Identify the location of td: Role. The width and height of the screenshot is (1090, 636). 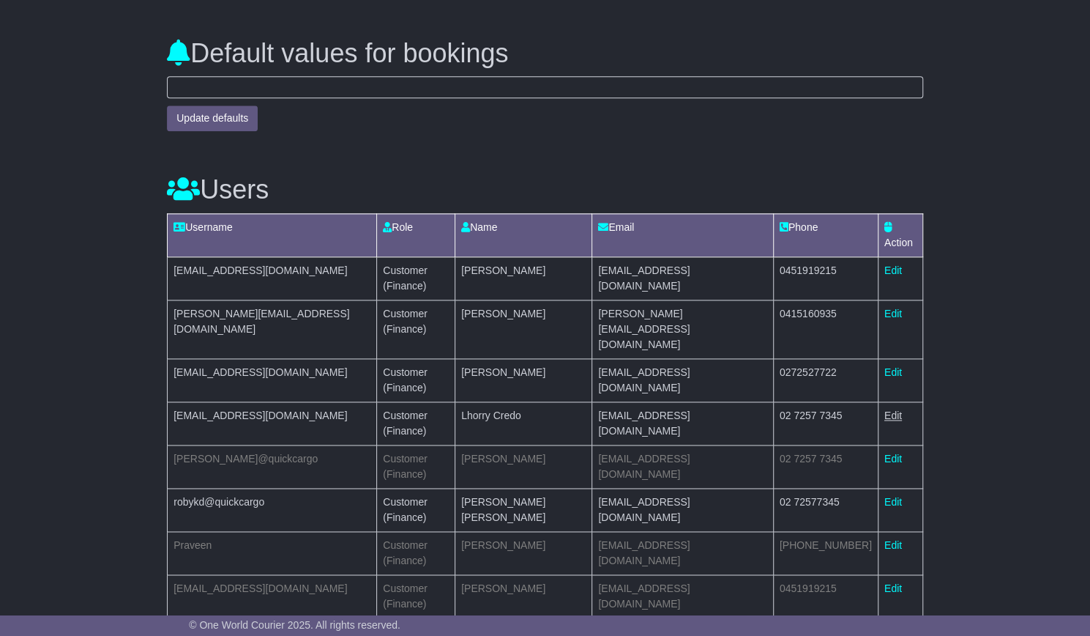
(416, 234).